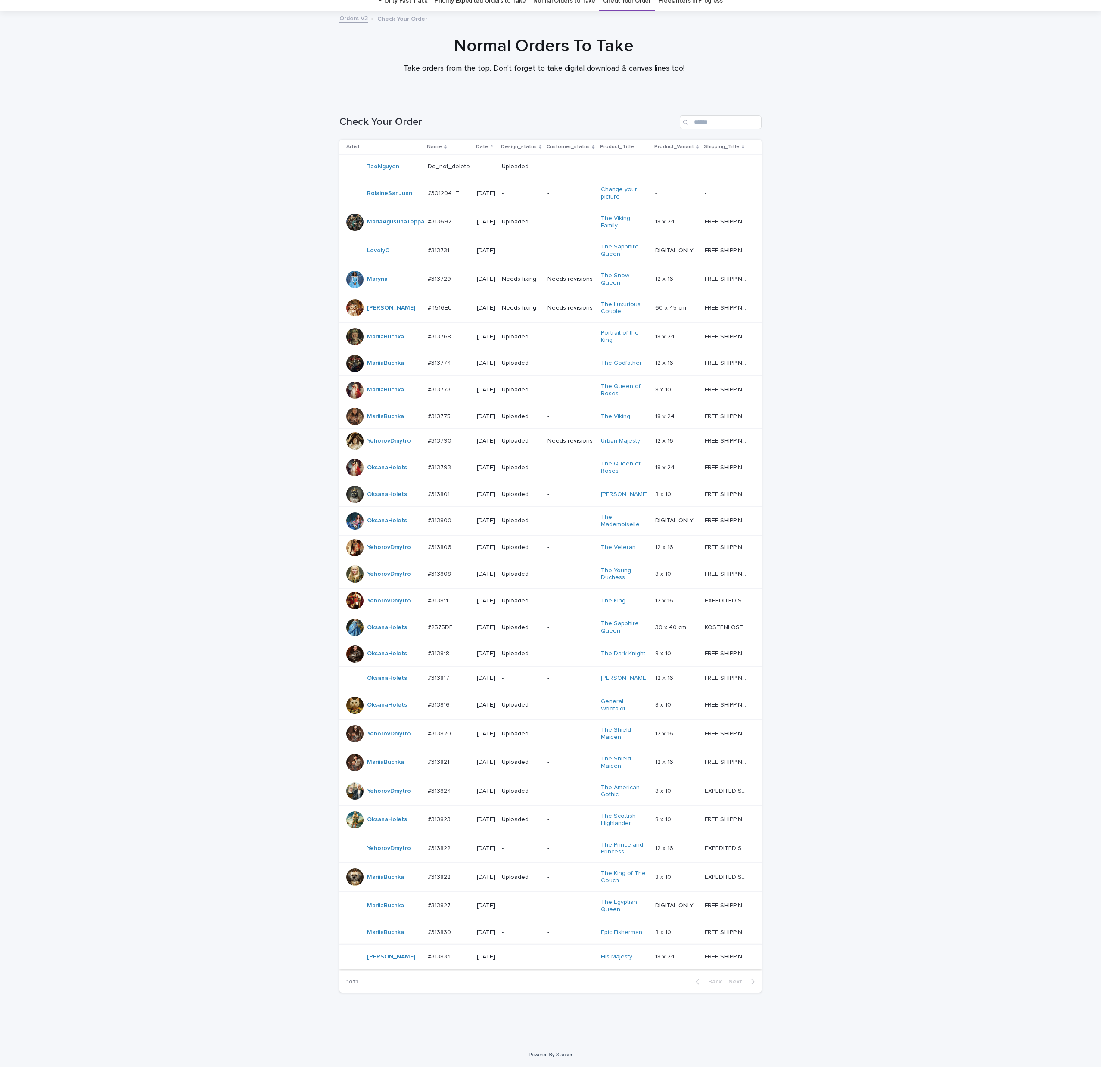 This screenshot has width=1101, height=1067. I want to click on a: His Majesty, so click(616, 957).